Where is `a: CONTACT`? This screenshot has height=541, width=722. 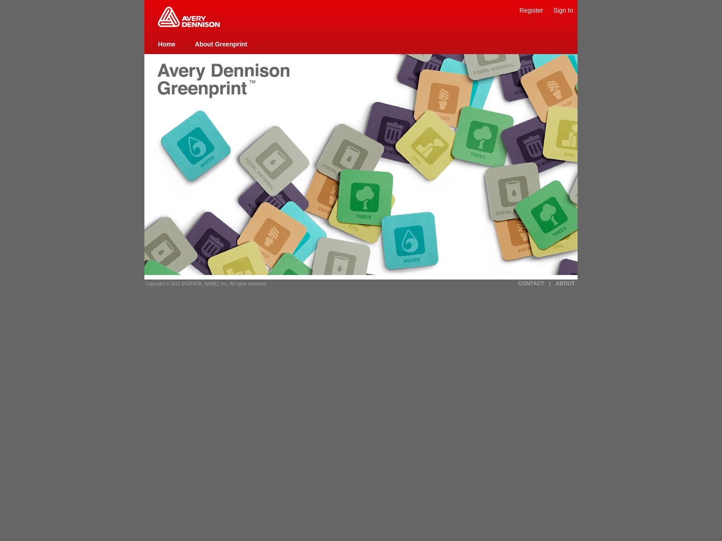 a: CONTACT is located at coordinates (531, 284).